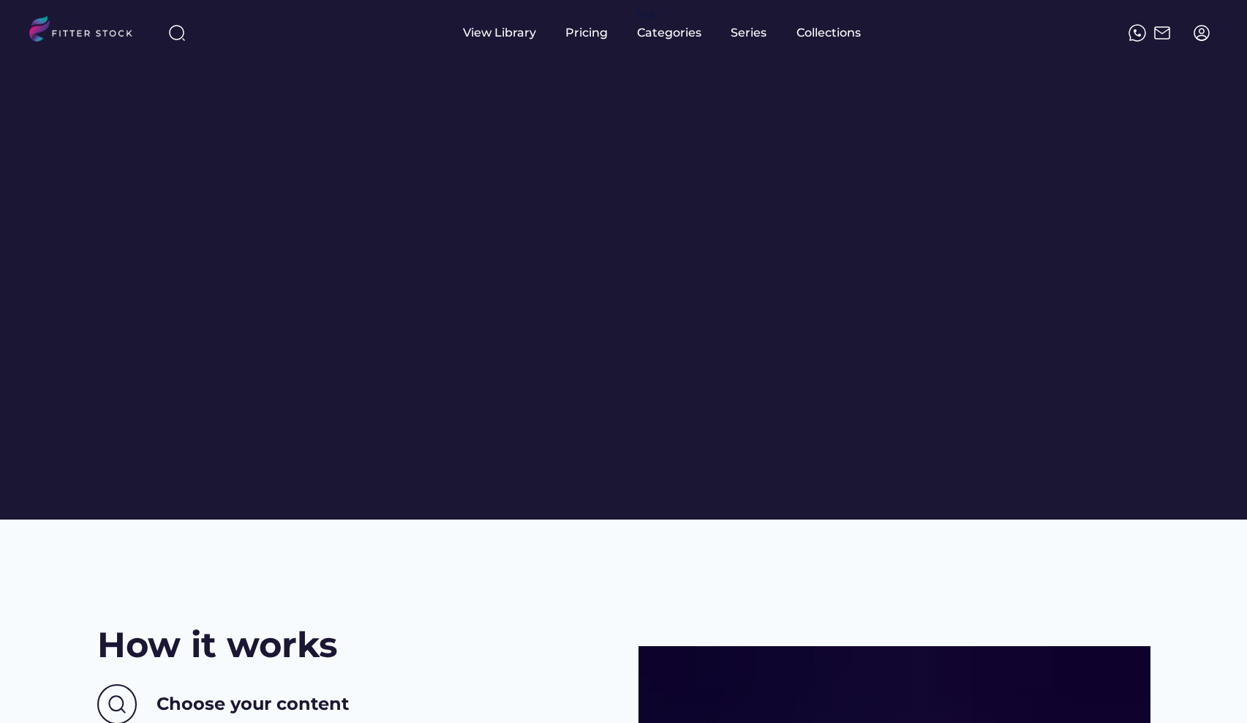  I want to click on div: View Library, so click(500, 33).